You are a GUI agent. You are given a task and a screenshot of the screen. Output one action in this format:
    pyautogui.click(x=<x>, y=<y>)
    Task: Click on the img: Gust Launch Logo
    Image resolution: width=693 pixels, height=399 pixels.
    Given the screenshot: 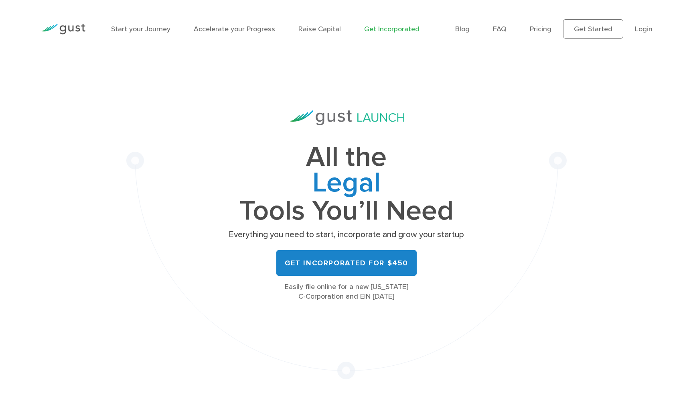 What is the action you would take?
    pyautogui.click(x=347, y=118)
    